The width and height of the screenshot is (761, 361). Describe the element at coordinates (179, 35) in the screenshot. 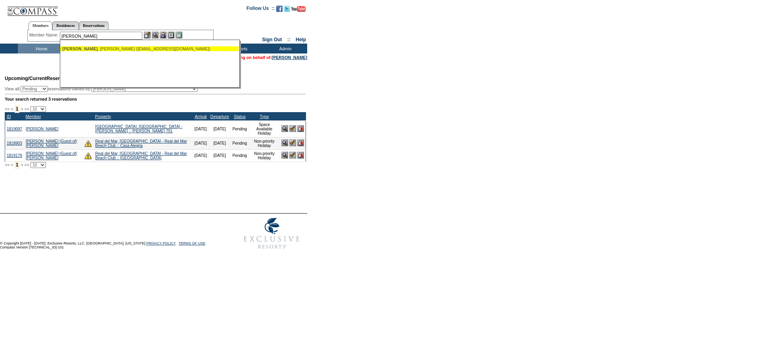

I see `img: b_calculator.gif` at that location.